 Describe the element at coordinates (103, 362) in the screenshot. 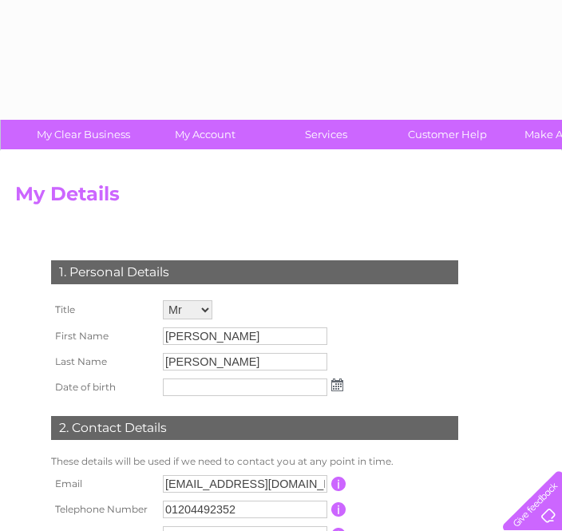

I see `th: Last Name` at that location.